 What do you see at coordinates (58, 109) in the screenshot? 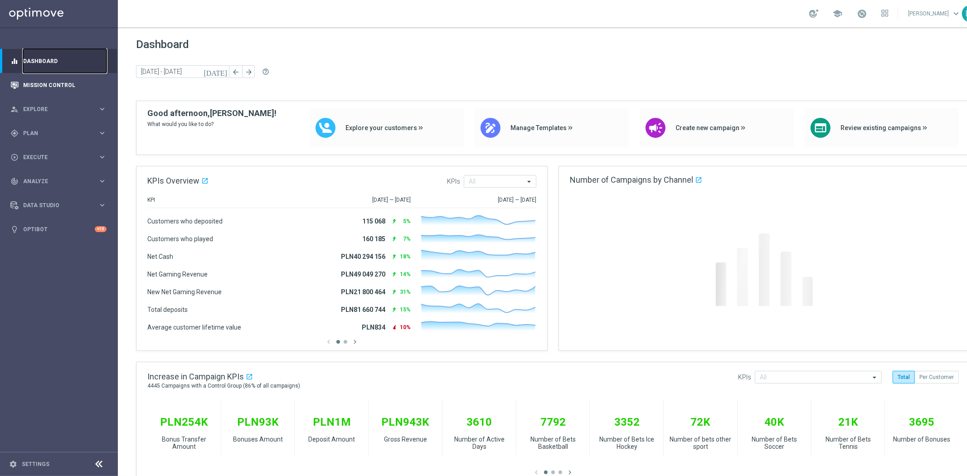
I see `div: person_search Explore keyboard_arrow_right` at bounding box center [58, 109].